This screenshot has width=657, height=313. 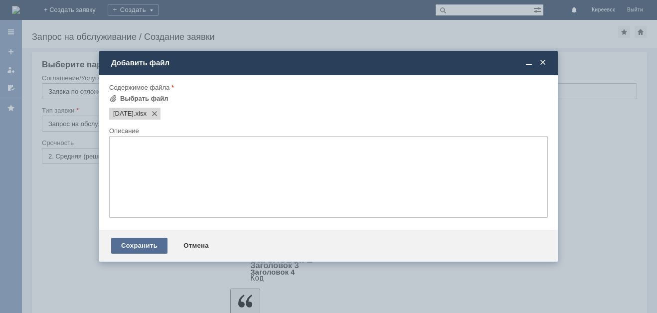 I want to click on span: Закрыть, so click(x=542, y=63).